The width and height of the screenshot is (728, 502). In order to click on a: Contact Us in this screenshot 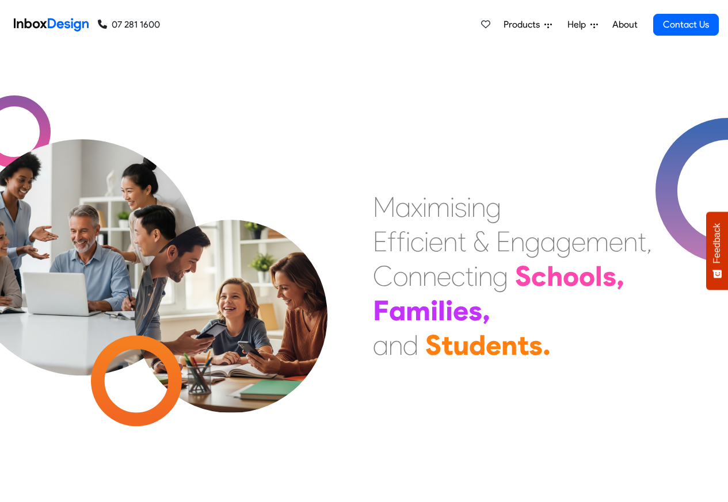, I will do `click(686, 25)`.